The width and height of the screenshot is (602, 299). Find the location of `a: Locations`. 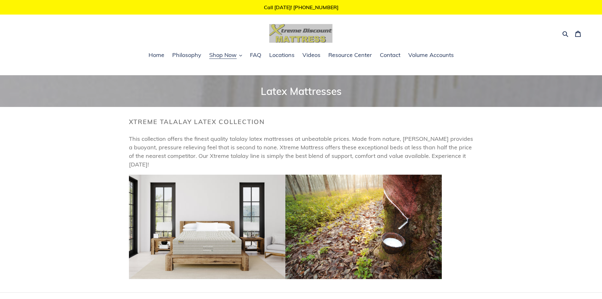

a: Locations is located at coordinates (282, 55).